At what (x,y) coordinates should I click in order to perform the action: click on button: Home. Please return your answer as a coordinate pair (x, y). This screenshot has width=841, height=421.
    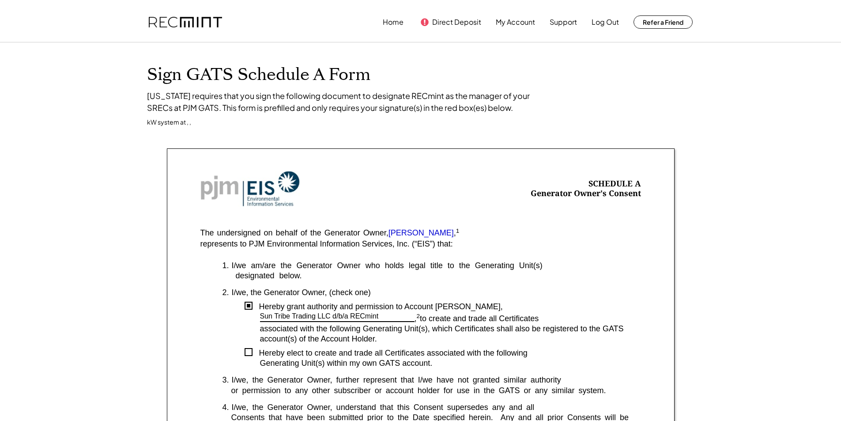
    Looking at the image, I should click on (393, 22).